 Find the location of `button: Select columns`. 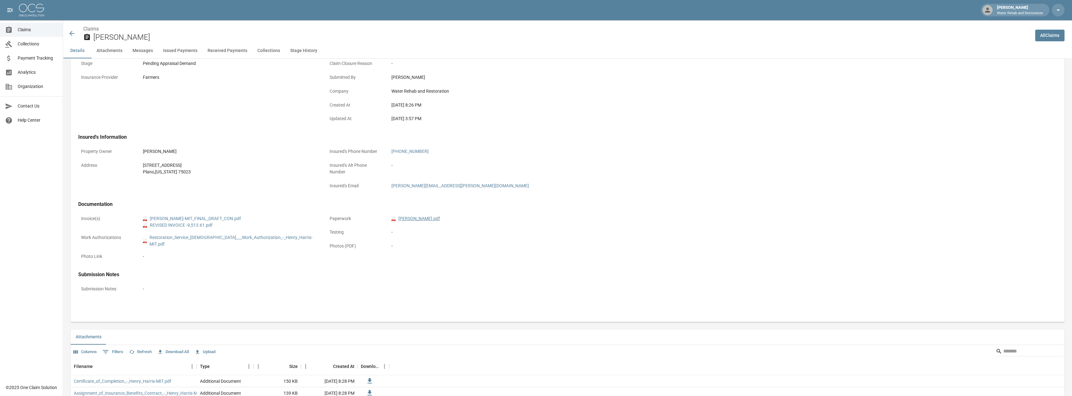

button: Select columns is located at coordinates (85, 352).